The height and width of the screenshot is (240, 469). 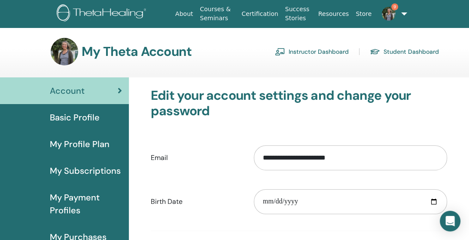 What do you see at coordinates (260, 14) in the screenshot?
I see `a: Certification` at bounding box center [260, 14].